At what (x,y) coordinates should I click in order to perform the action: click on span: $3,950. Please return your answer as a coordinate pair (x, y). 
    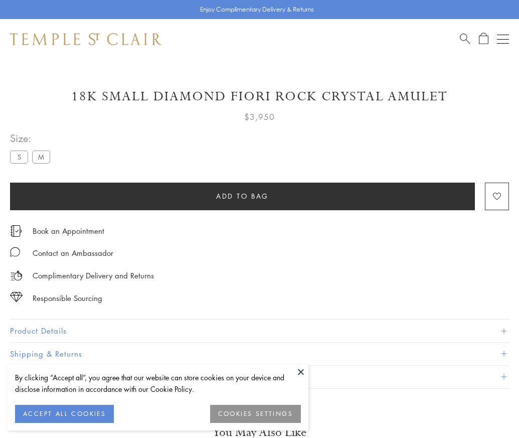
    Looking at the image, I should click on (259, 117).